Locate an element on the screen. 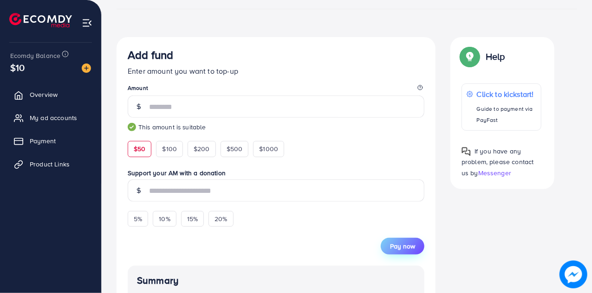  a: logo is located at coordinates (40, 20).